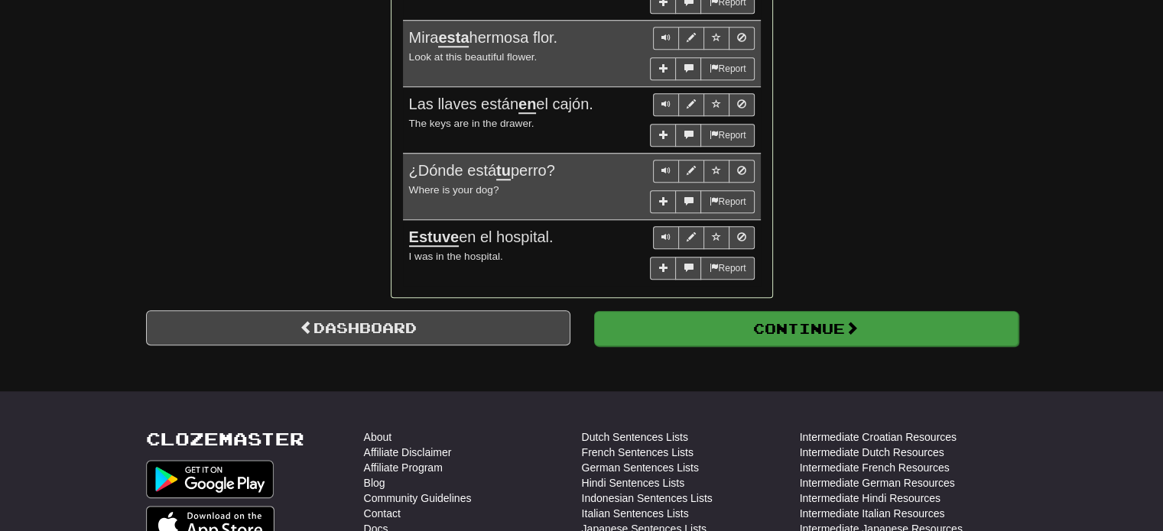  Describe the element at coordinates (870, 498) in the screenshot. I see `a: Intermediate Hindi Resources` at that location.